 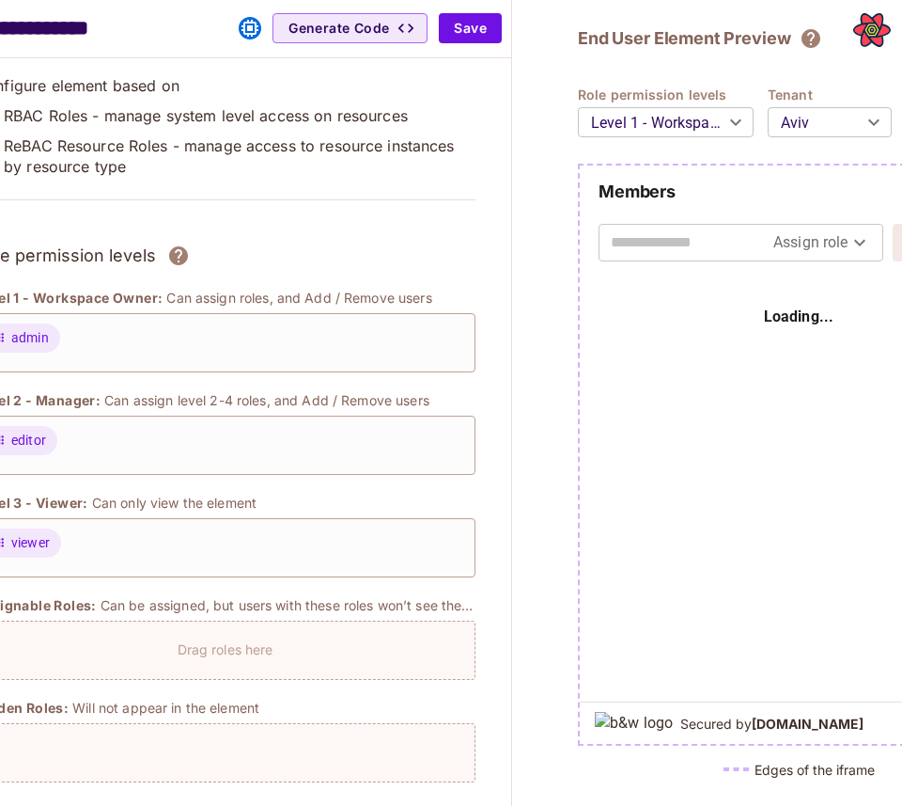 What do you see at coordinates (299, 297) in the screenshot?
I see `p: Can assign roles, and Add / Remove users` at bounding box center [299, 297].